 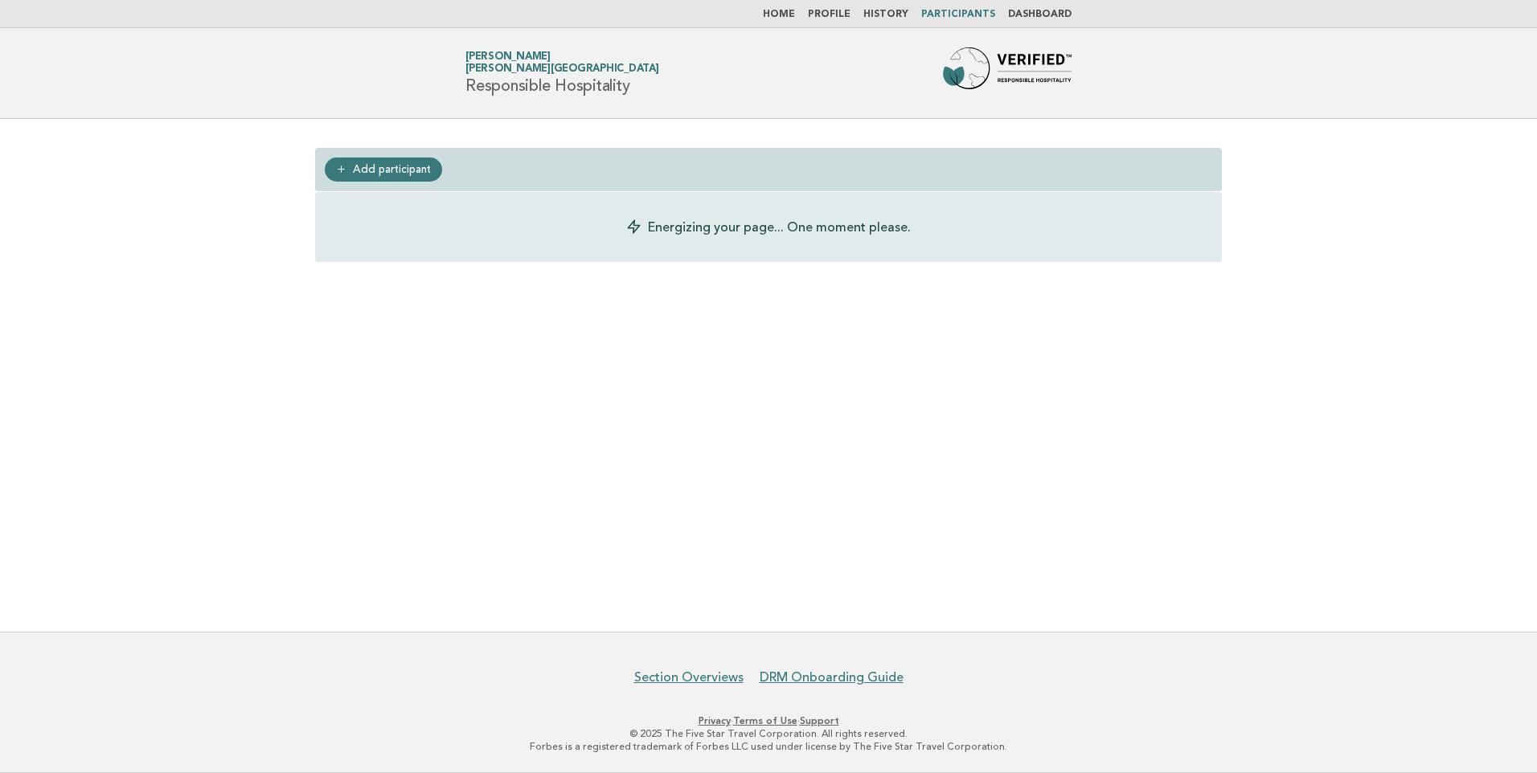 I want to click on p: Forbes is a registered trademark of Forbes LLC used under license by The Five Star Travel Corpora..., so click(x=768, y=747).